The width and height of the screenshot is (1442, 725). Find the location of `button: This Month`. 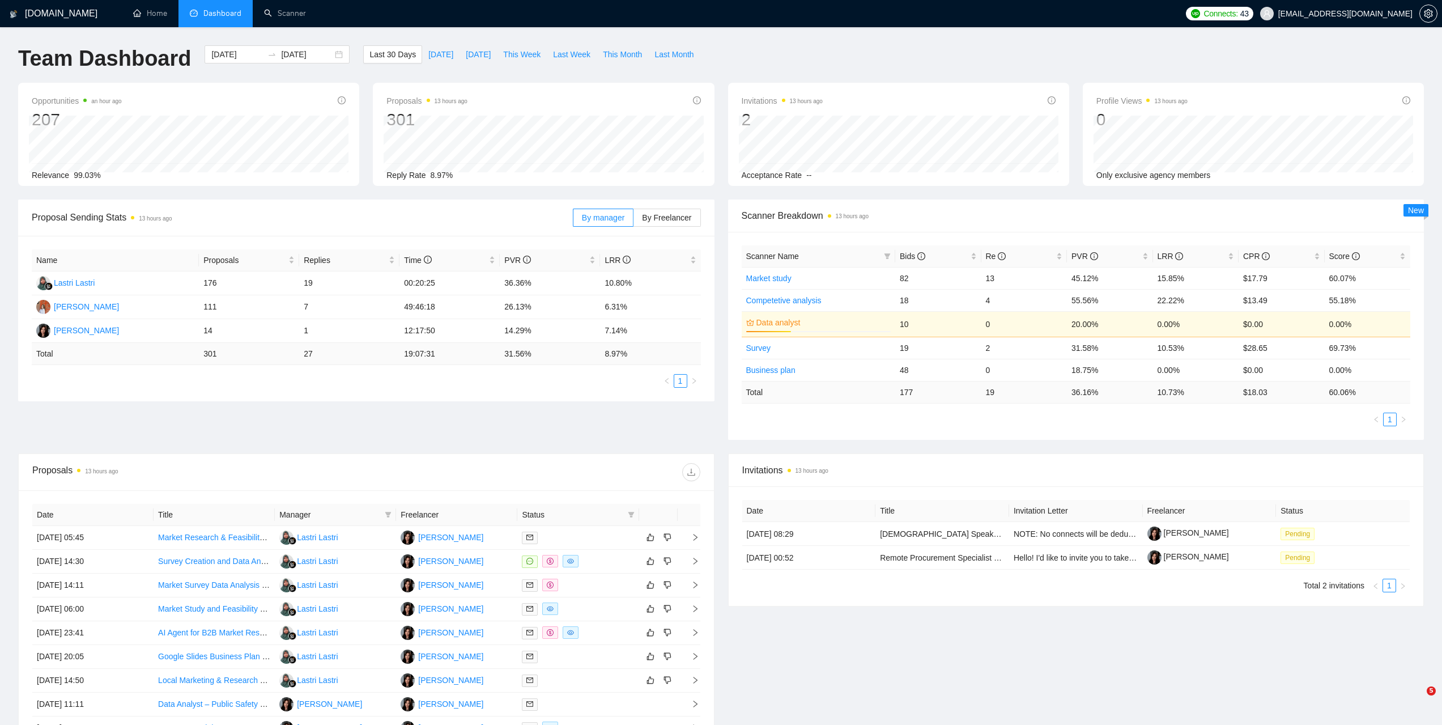

button: This Month is located at coordinates (622, 54).